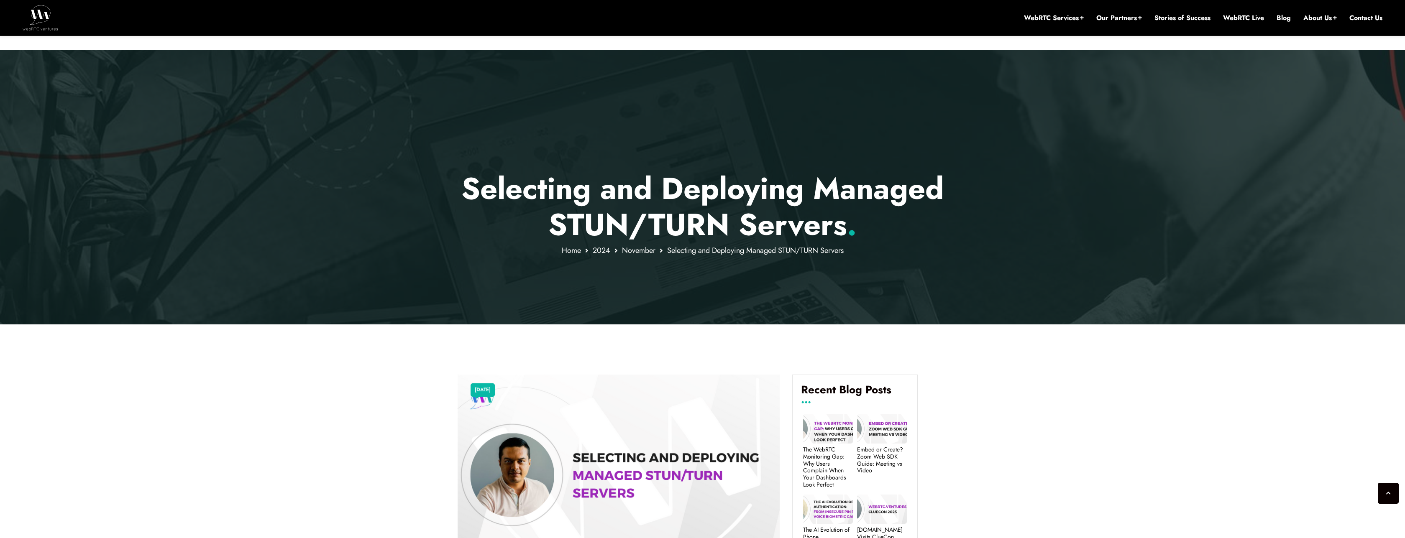 This screenshot has height=538, width=1405. Describe the element at coordinates (1054, 18) in the screenshot. I see `a: WebRTC Services` at that location.